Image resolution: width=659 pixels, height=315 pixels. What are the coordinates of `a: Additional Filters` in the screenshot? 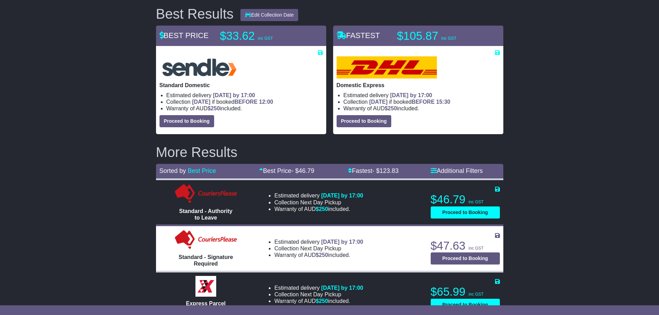 It's located at (457, 171).